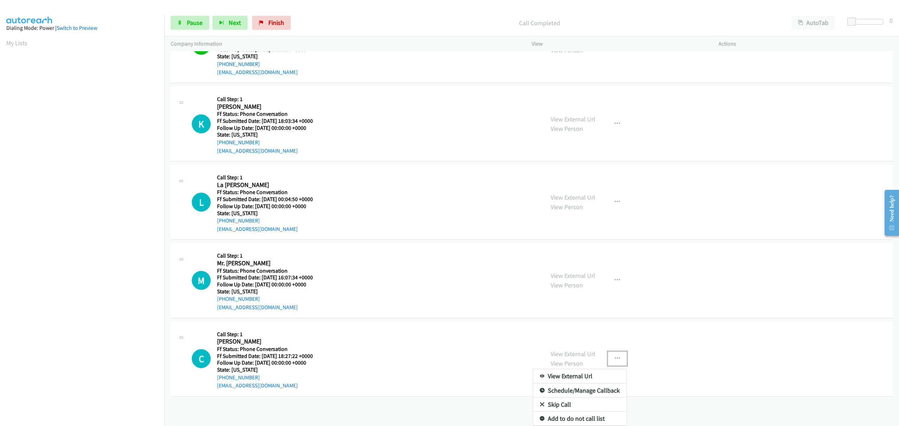 The image size is (899, 426). I want to click on a: My Lists, so click(17, 43).